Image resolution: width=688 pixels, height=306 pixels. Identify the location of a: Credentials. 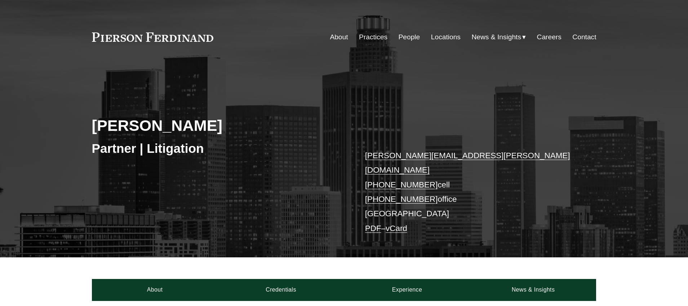
(281, 290).